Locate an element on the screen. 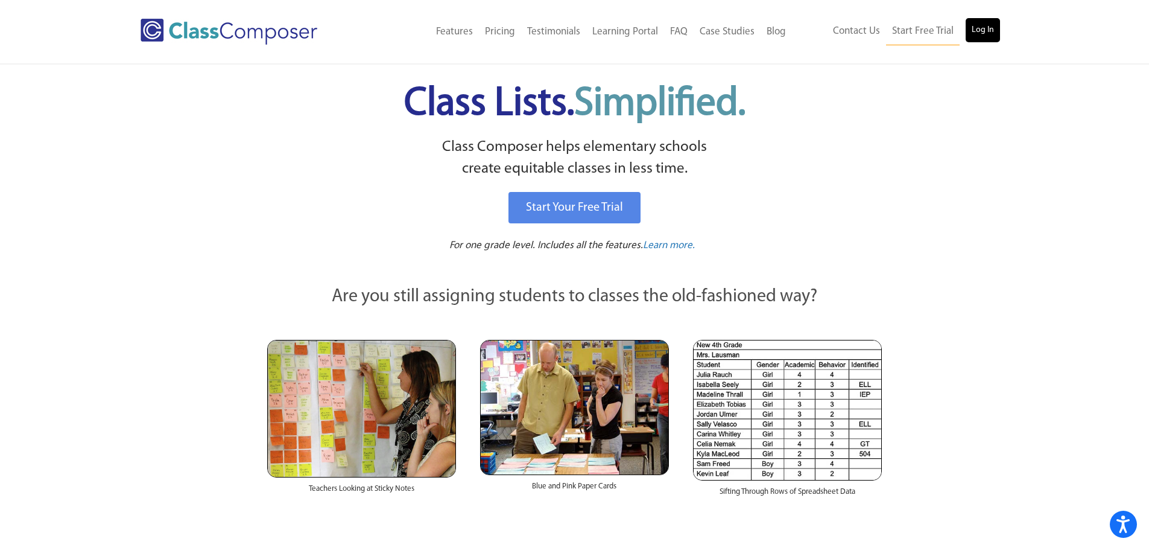  span: Start Your Free Trial is located at coordinates (574, 207).